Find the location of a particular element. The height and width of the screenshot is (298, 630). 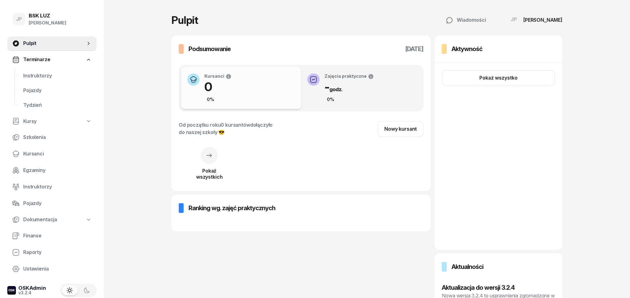

span: Raporty is located at coordinates (57, 252).